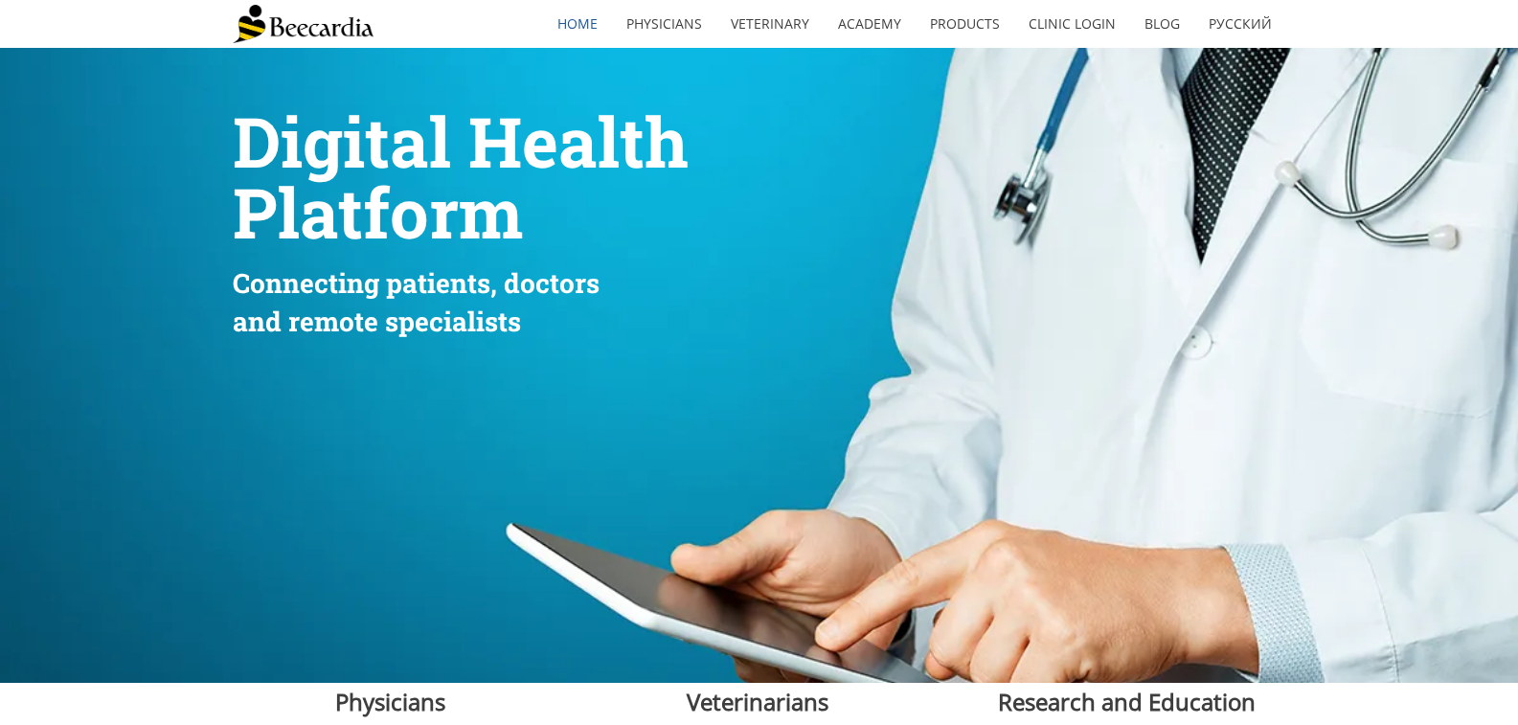 This screenshot has width=1518, height=725. I want to click on span: Platform, so click(377, 212).